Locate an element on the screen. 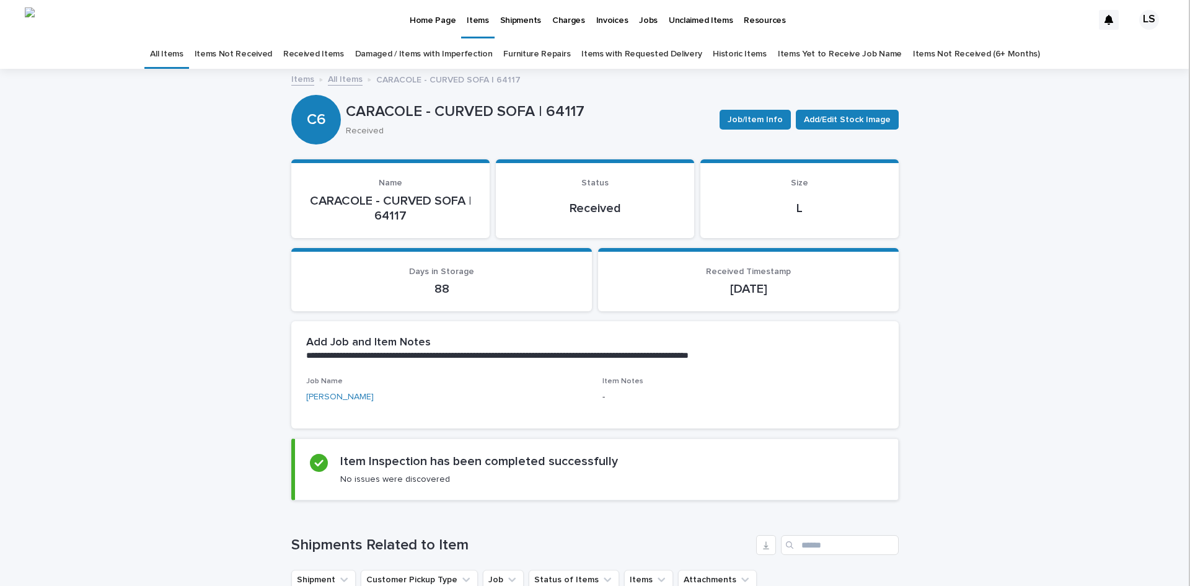 This screenshot has height=586, width=1190. p: L is located at coordinates (800, 208).